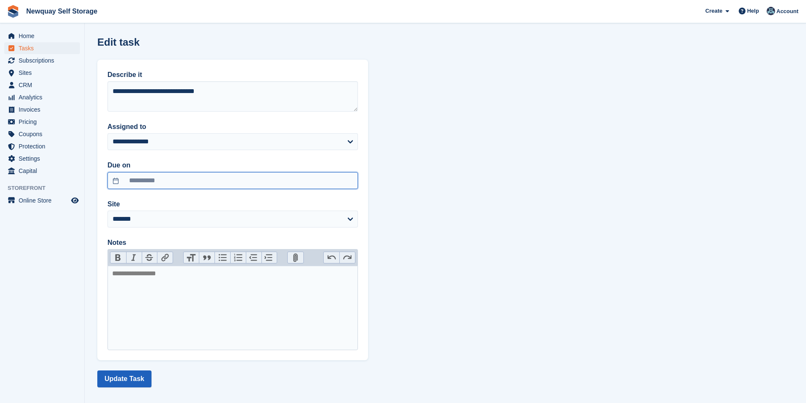 Image resolution: width=806 pixels, height=403 pixels. Describe the element at coordinates (44, 159) in the screenshot. I see `span: Settings` at that location.